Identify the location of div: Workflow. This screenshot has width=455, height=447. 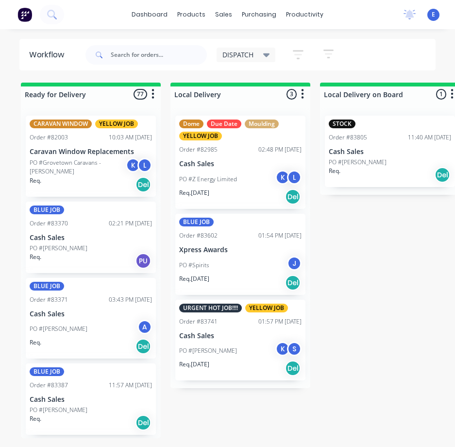
(49, 55).